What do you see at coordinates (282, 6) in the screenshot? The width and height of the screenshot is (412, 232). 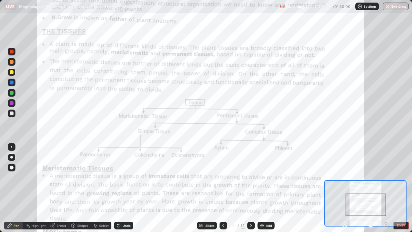 I see `img: recording.375f2c34.svg` at bounding box center [282, 6].